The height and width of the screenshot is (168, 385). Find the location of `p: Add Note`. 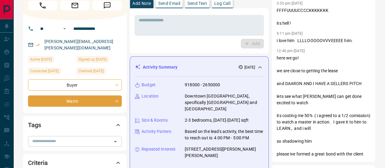

p: Add Note is located at coordinates (142, 3).